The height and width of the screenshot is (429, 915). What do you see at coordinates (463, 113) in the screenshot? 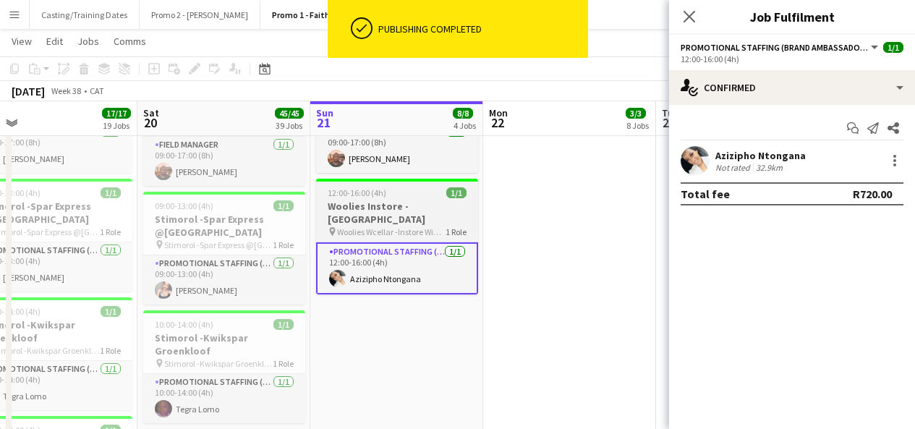
I see `span: 8/8` at bounding box center [463, 113].